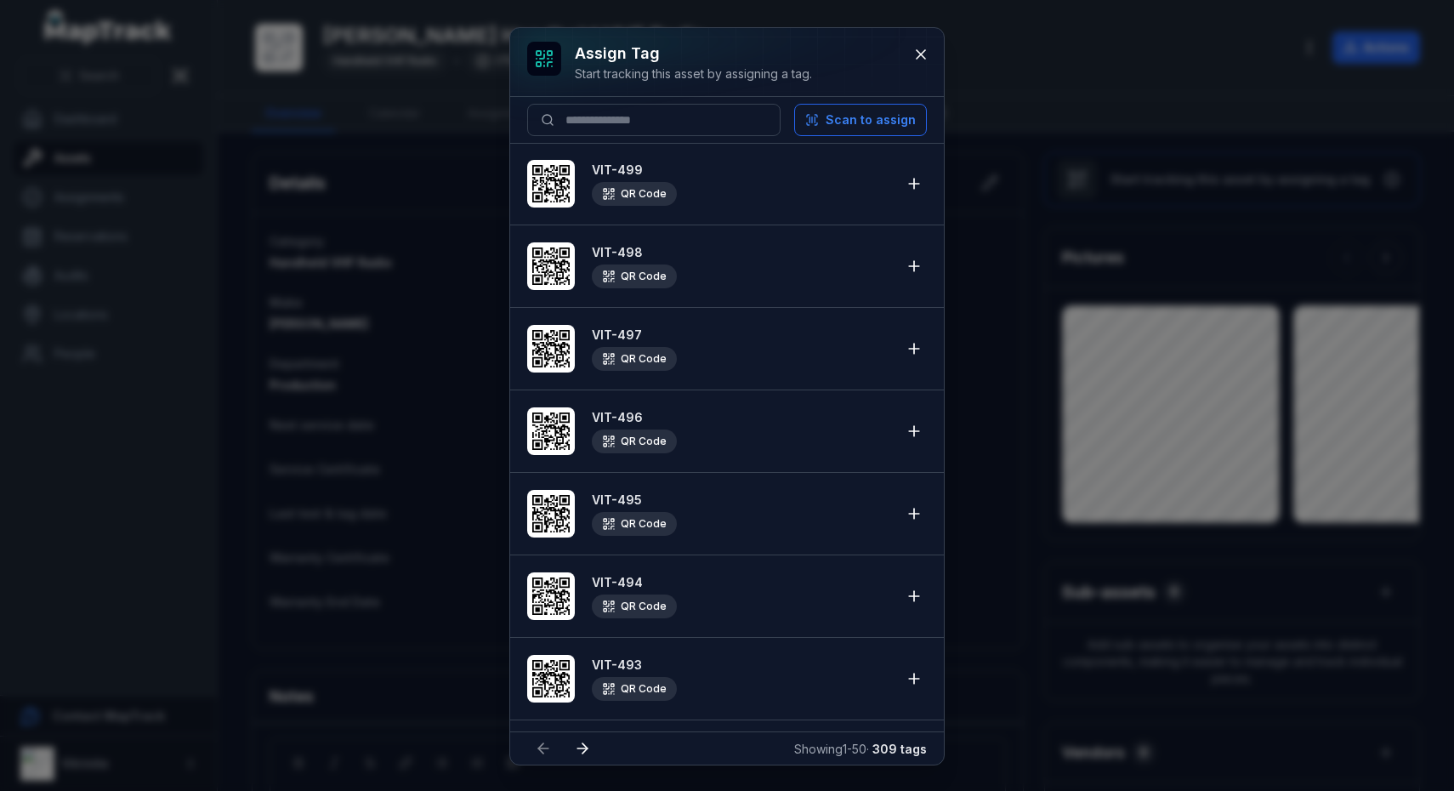  What do you see at coordinates (741, 665) in the screenshot?
I see `strong: VIT-493` at bounding box center [741, 665].